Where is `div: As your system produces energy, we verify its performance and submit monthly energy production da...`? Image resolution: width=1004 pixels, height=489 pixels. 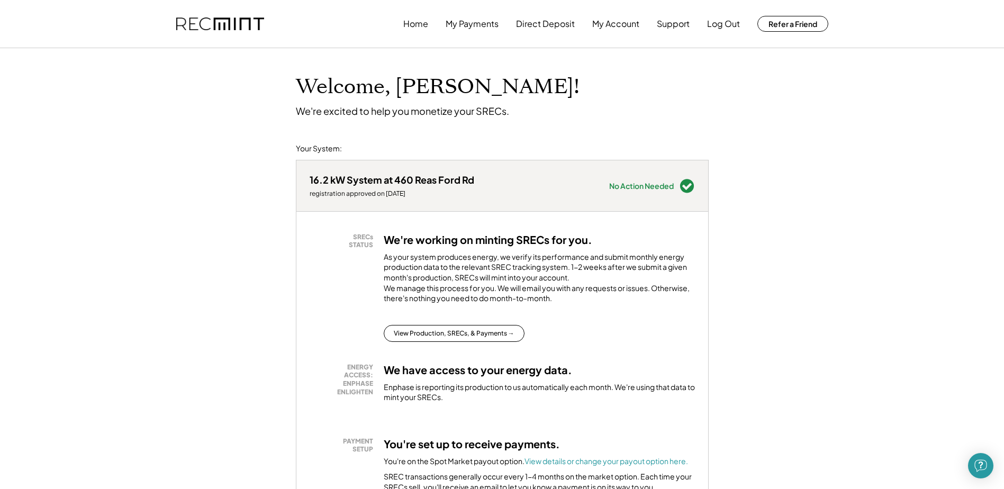 div: As your system produces energy, we verify its performance and submit monthly energy production da... is located at coordinates (539, 281).